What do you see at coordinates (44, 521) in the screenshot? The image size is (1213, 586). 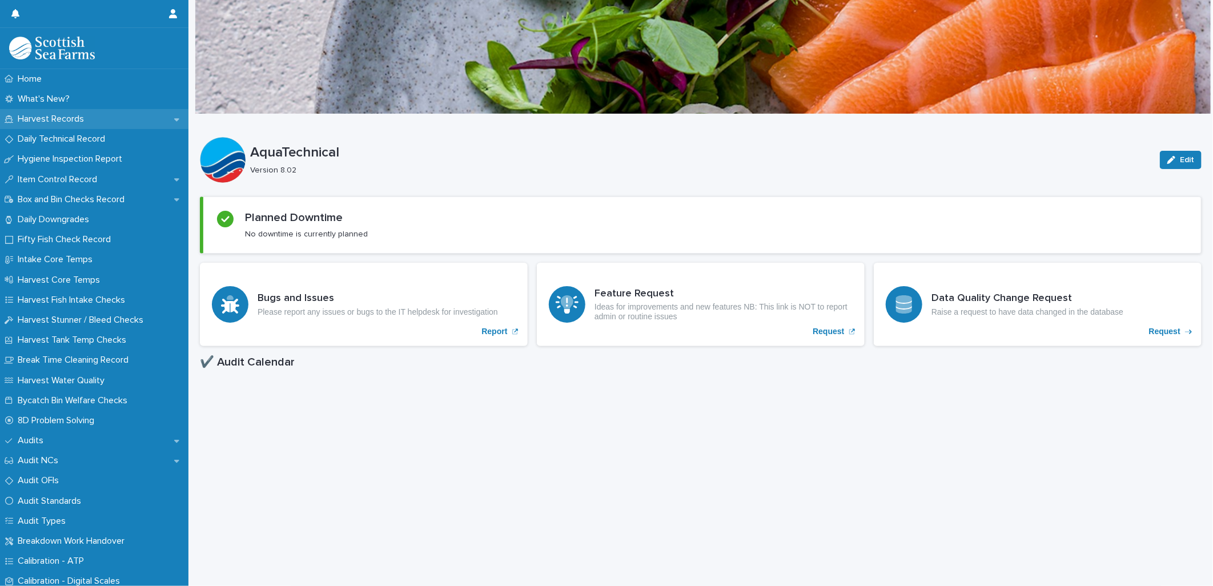 I see `p: Audit Types` at bounding box center [44, 521].